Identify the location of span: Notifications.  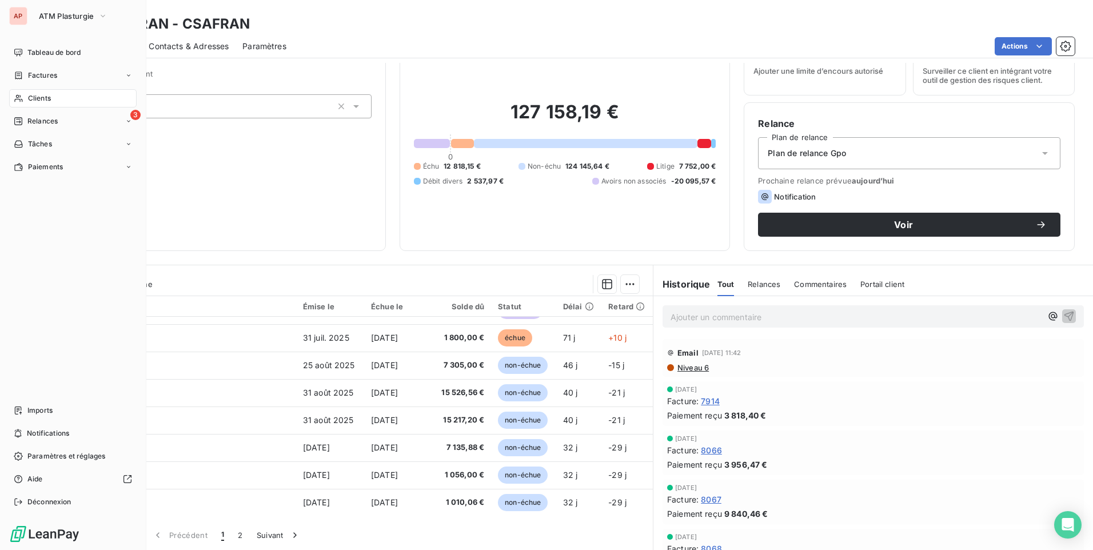
(48, 433).